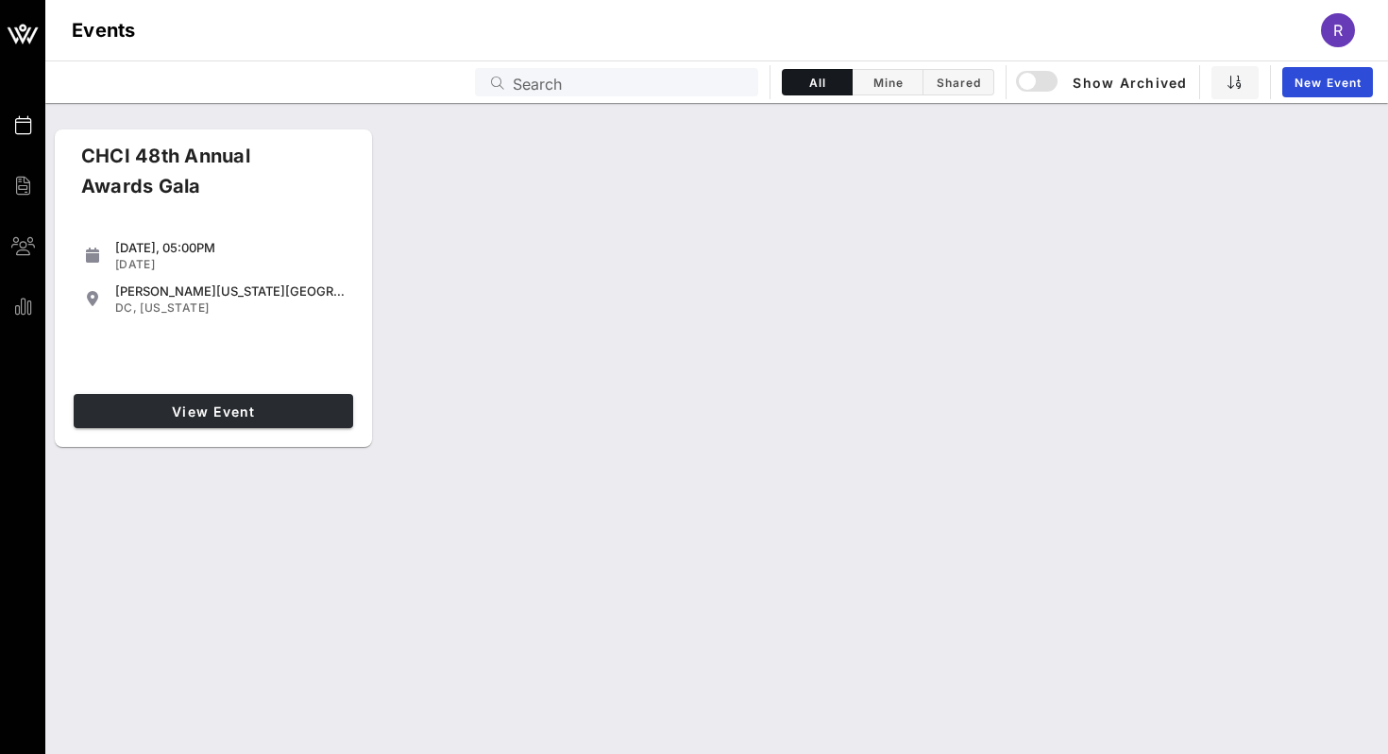 The image size is (1388, 754). What do you see at coordinates (1328, 82) in the screenshot?
I see `a: New Event` at bounding box center [1328, 82].